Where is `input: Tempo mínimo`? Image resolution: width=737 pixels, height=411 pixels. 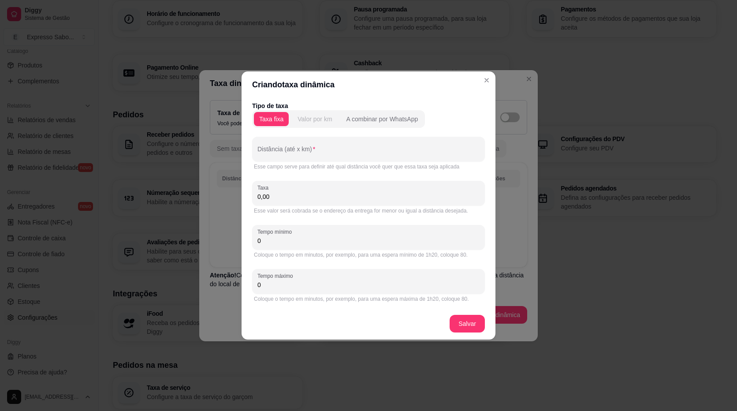 input: Tempo mínimo is located at coordinates (368, 241).